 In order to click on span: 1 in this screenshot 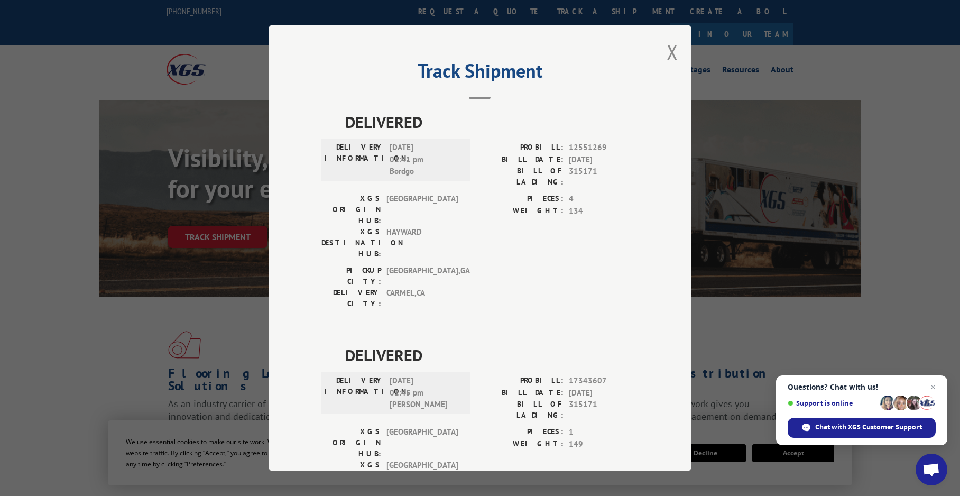, I will do `click(604, 432)`.